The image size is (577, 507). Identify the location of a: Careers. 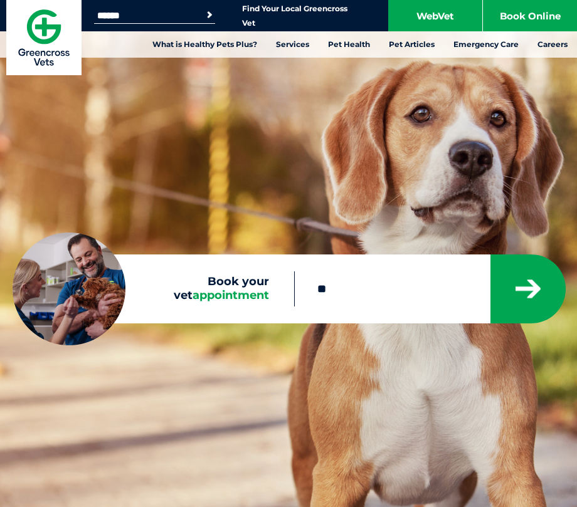
(552, 45).